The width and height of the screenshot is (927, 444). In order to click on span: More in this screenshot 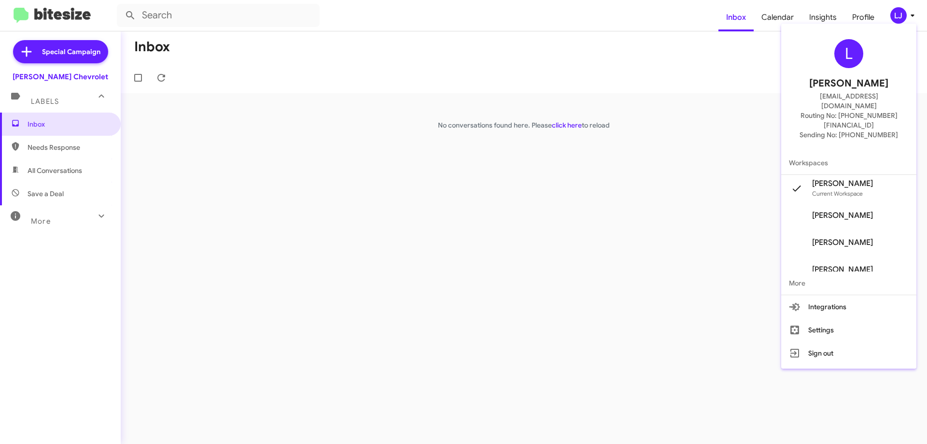, I will do `click(849, 283)`.